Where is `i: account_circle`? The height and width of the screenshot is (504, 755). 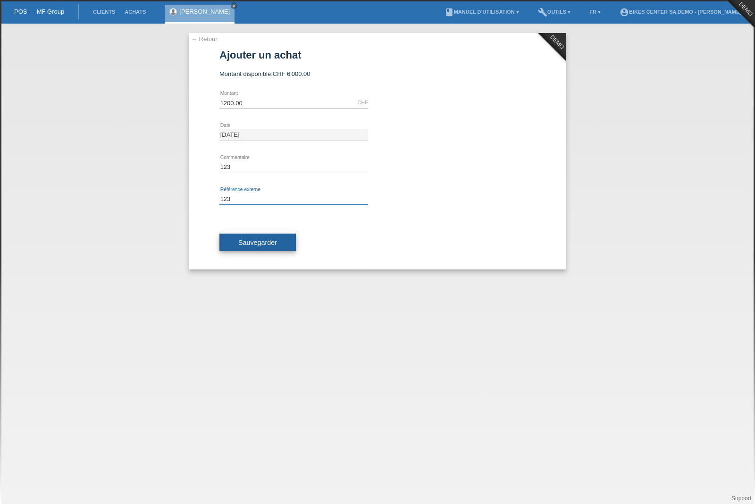 i: account_circle is located at coordinates (625, 12).